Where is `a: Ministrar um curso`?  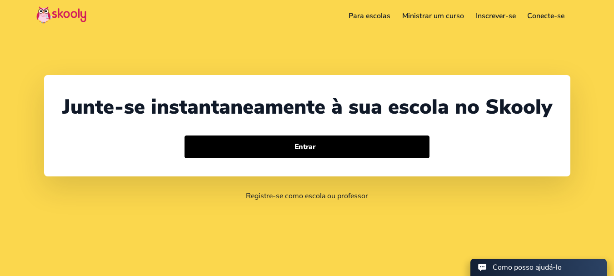
a: Ministrar um curso is located at coordinates (433, 16).